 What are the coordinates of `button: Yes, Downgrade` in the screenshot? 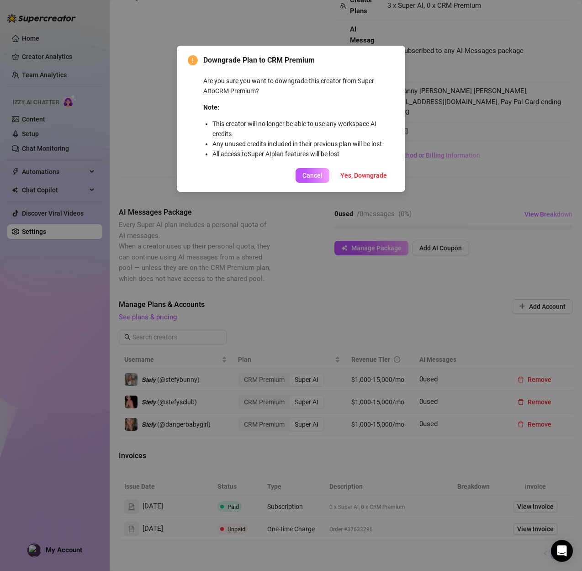 It's located at (364, 175).